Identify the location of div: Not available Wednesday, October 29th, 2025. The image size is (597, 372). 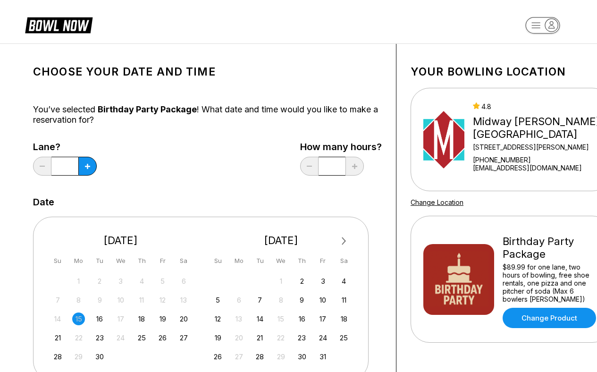
(281, 356).